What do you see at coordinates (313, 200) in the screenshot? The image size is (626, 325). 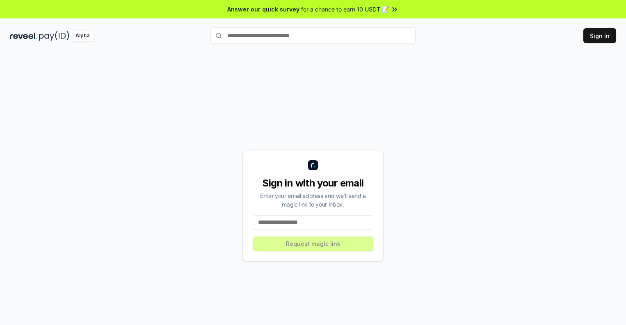 I see `div: Enter your email address and we’ll send a magic link to your inbox.` at bounding box center [313, 200].